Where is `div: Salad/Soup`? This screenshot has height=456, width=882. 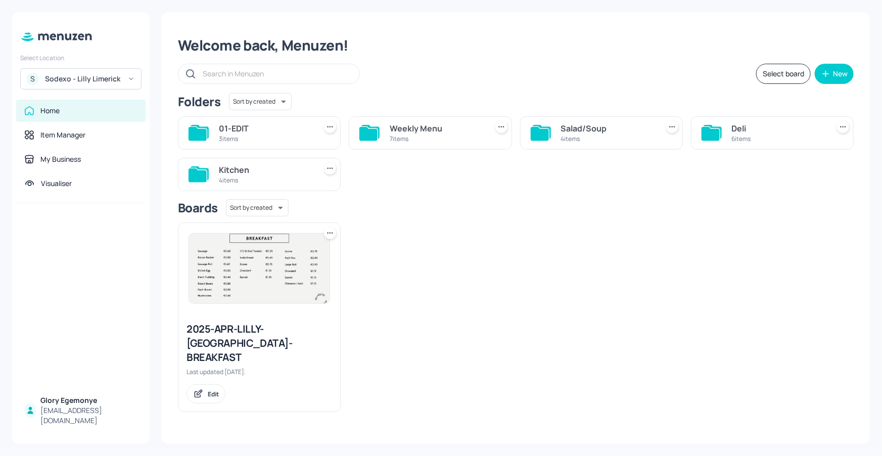 div: Salad/Soup is located at coordinates (607, 128).